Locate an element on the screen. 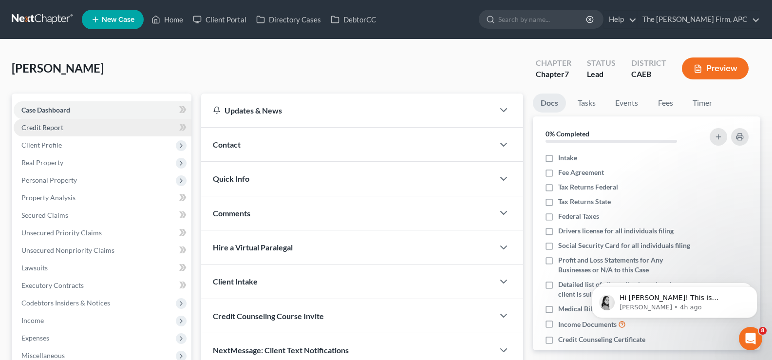  a: Executory Contracts is located at coordinates (102, 285).